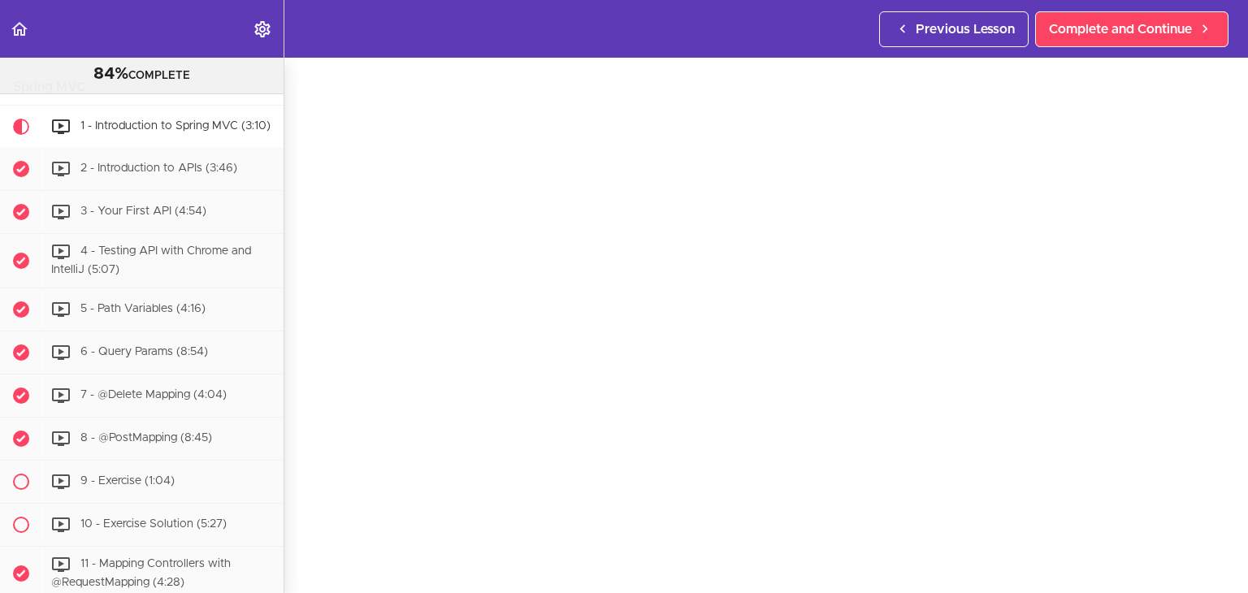 This screenshot has height=593, width=1248. I want to click on span: 6 - Query Params (8:54), so click(144, 352).